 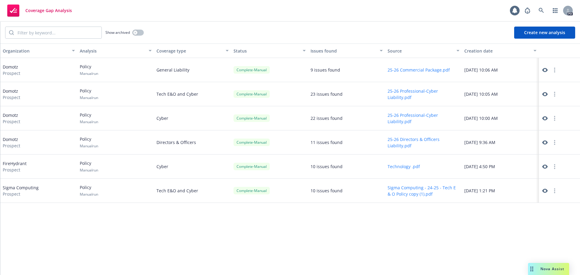 What do you see at coordinates (15, 167) in the screenshot?
I see `div: FireHydrant` at bounding box center [15, 167].